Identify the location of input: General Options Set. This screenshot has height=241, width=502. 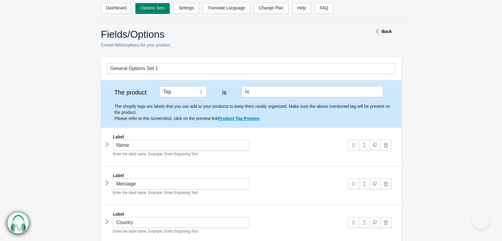
(251, 68).